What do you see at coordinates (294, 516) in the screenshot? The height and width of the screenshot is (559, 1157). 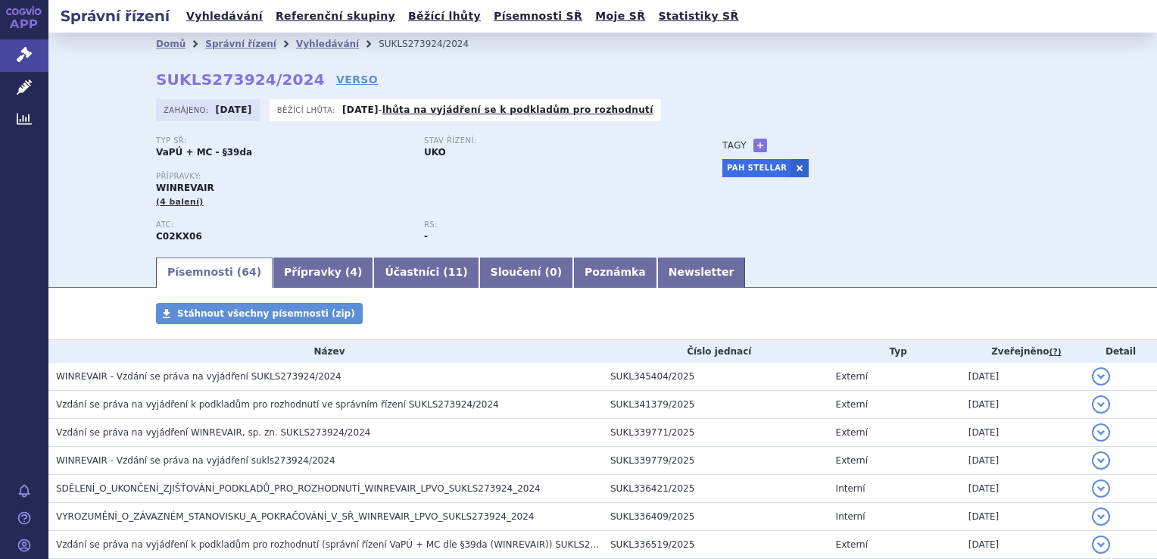 I see `span: VYROZUMĚNÍ_O_ZÁVAZNÉM_STANOVISKU_A_POKRAČOVÁNÍ_V_SŘ_WINREVAIR_LPVO_SUKLS273924_2024` at bounding box center [294, 516].